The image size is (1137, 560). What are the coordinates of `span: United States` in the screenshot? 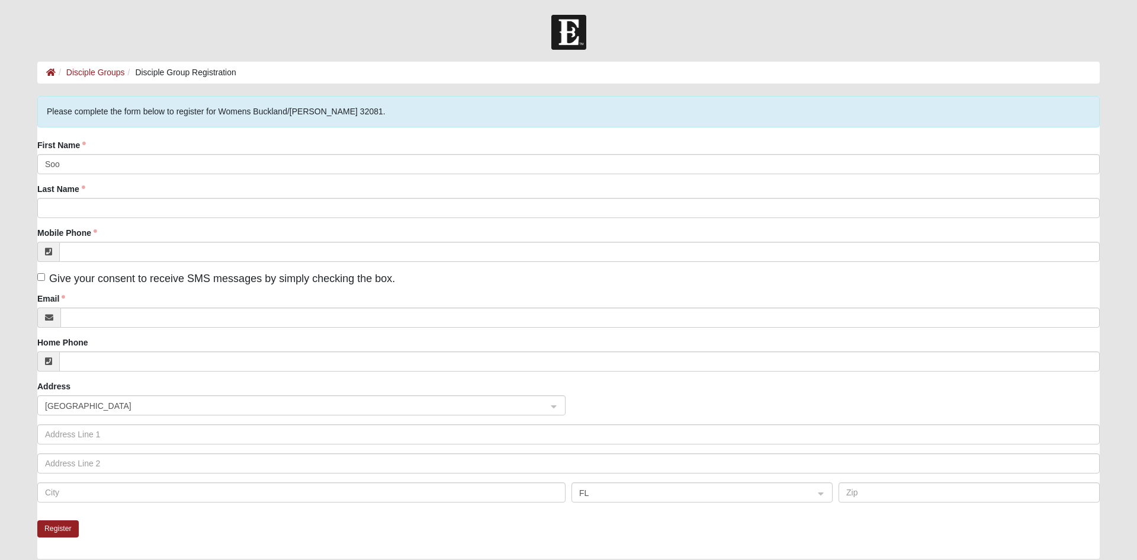 It's located at (291, 406).